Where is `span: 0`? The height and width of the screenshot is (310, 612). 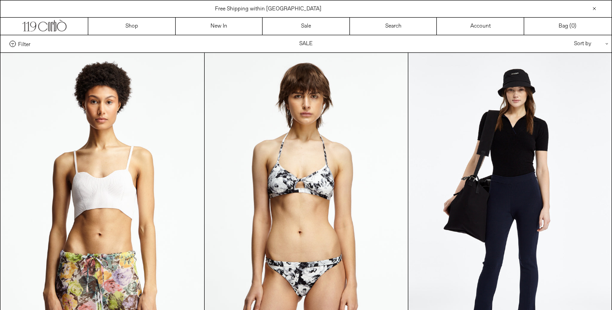 span: 0 is located at coordinates (572, 26).